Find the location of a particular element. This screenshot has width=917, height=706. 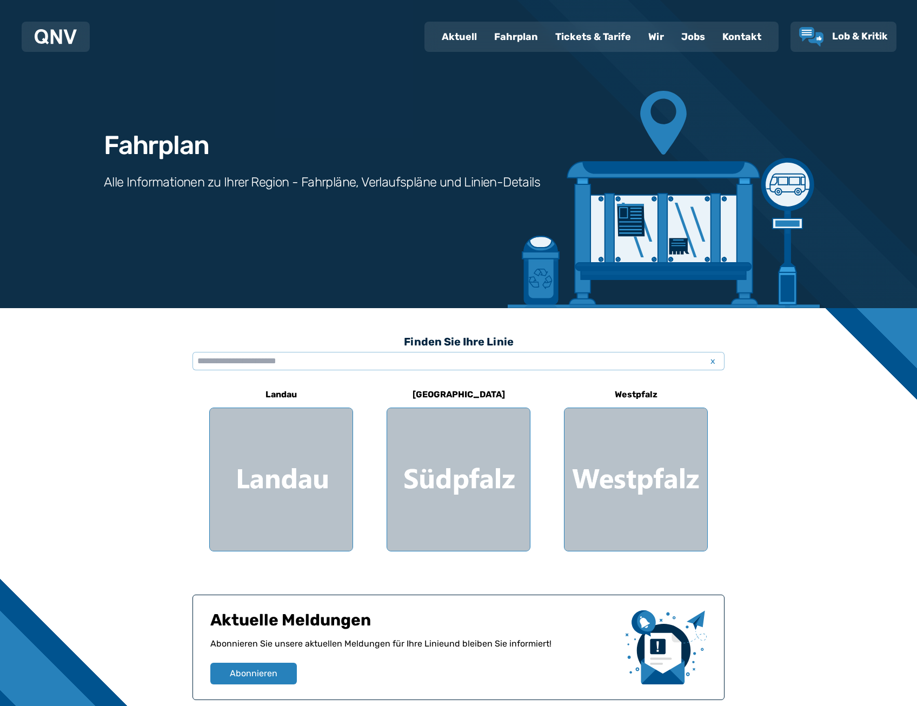

div: Aktuell is located at coordinates (459, 37).